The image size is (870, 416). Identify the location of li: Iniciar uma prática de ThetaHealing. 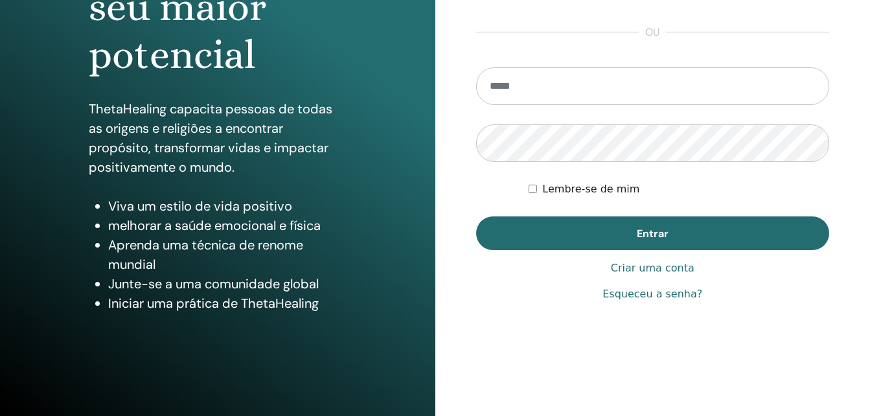
(227, 303).